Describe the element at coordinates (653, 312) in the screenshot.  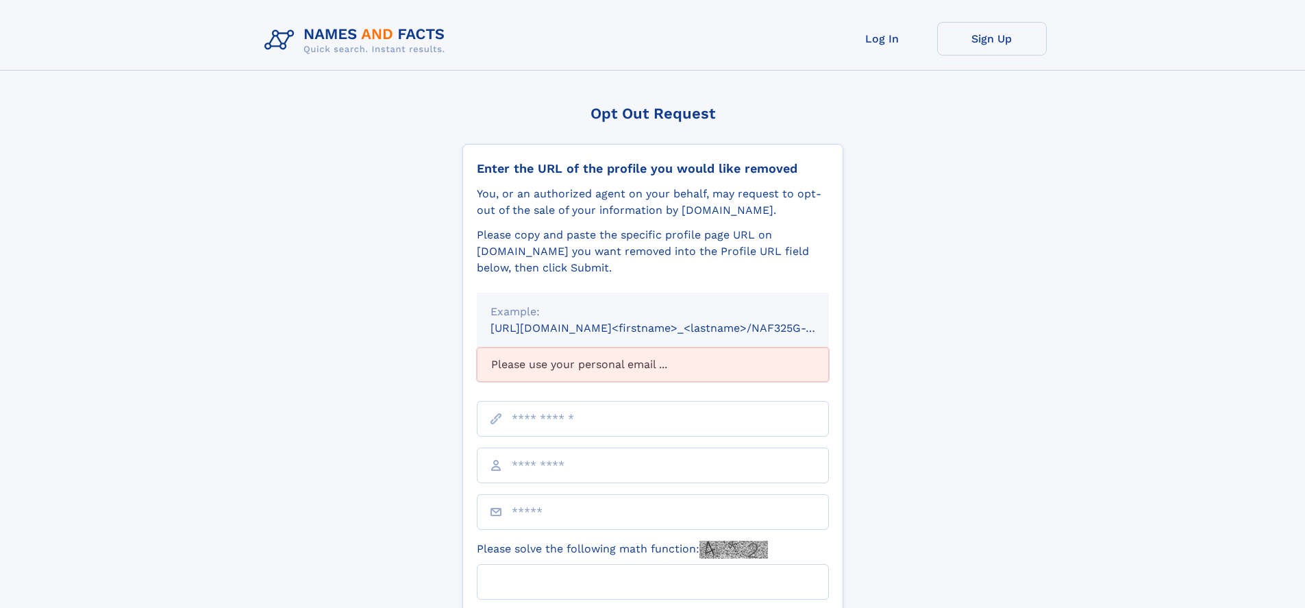
I see `div: Example:` at that location.